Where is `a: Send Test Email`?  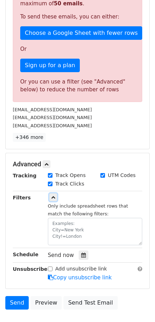 a: Send Test Email is located at coordinates (91, 303).